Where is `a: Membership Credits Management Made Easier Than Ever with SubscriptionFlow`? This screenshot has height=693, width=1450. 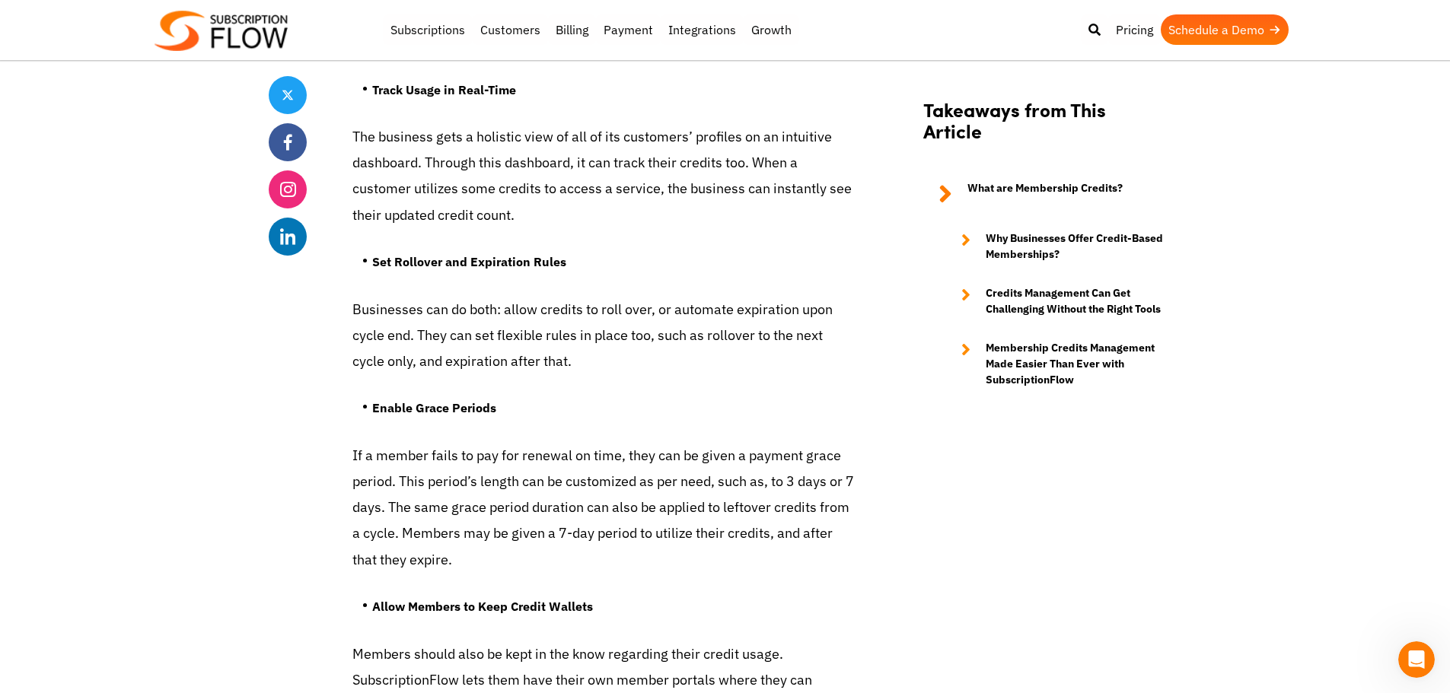
a: Membership Credits Management Made Easier Than Ever with SubscriptionFlow is located at coordinates (1056, 364).